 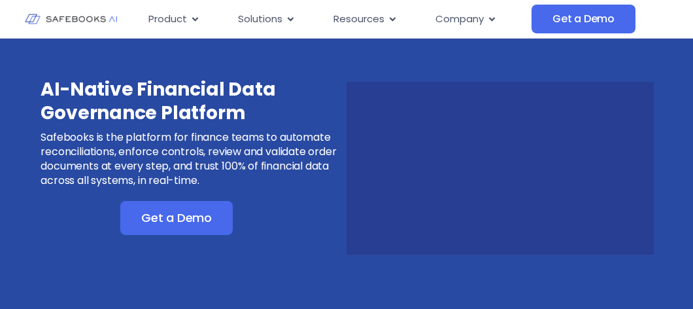 I want to click on p: Safebooks is the platform for finance teams to automate reconciliations, enforce controls, review..., so click(x=192, y=159).